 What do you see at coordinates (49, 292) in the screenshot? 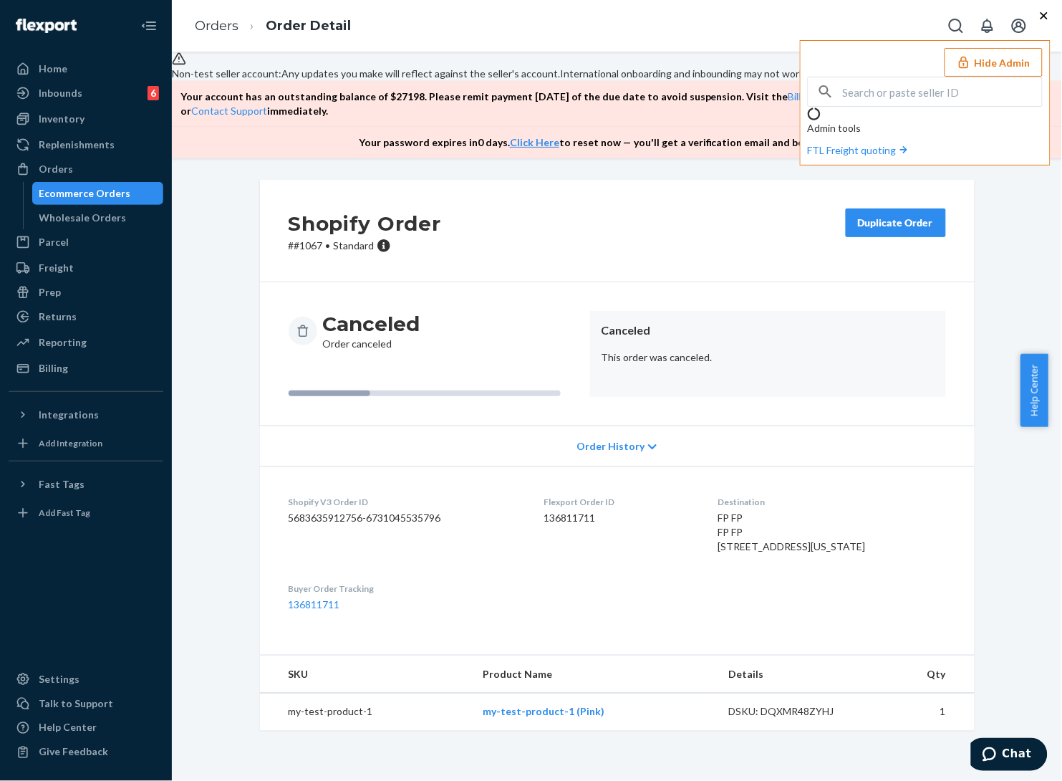
I see `div: Prep` at bounding box center [49, 292].